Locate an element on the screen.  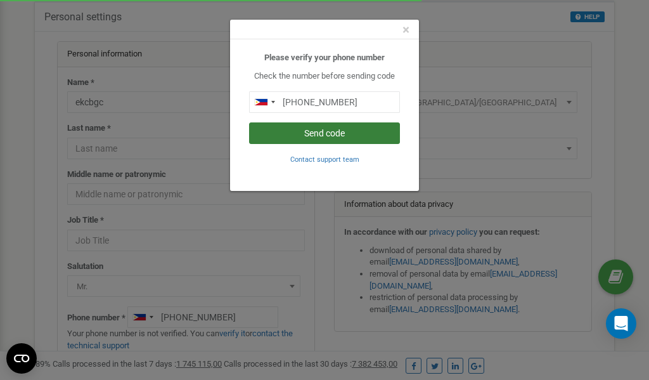
p: Check the number before sending code is located at coordinates (324, 76).